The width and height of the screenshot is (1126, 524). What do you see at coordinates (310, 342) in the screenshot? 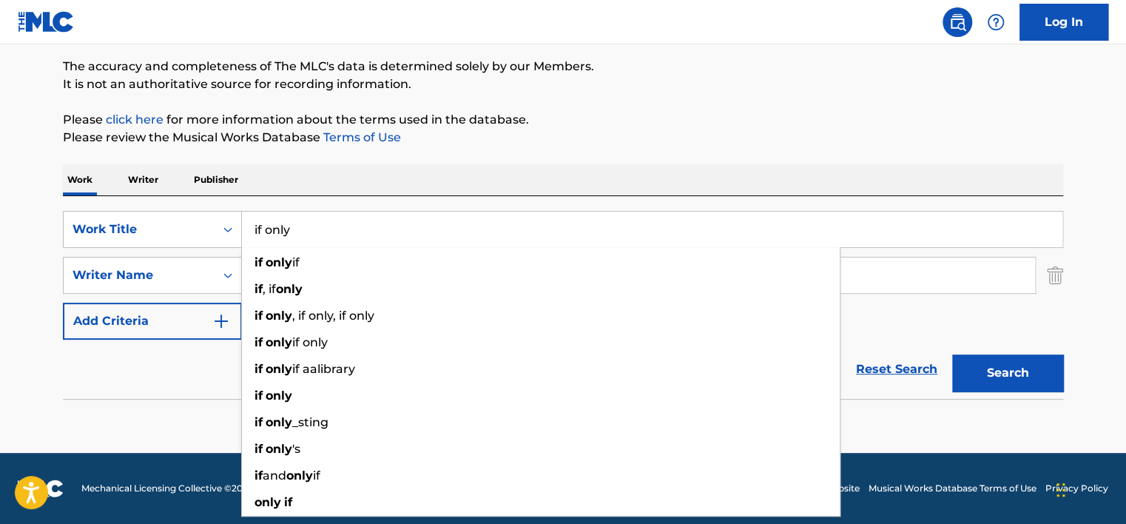
I see `span: if only` at bounding box center [310, 342].